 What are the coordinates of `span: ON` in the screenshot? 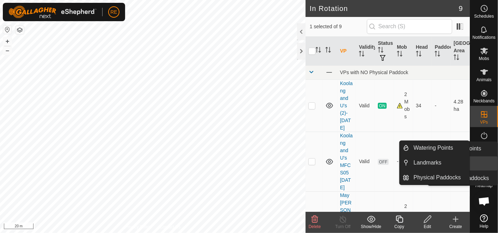 It's located at (382, 105).